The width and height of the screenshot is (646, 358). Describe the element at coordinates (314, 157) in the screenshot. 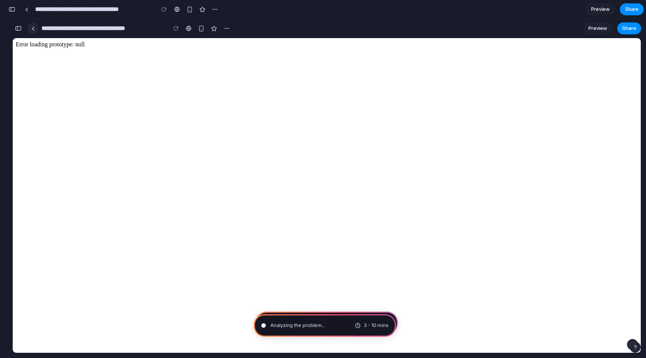

I see `body: Error loading prototype: null` at that location.